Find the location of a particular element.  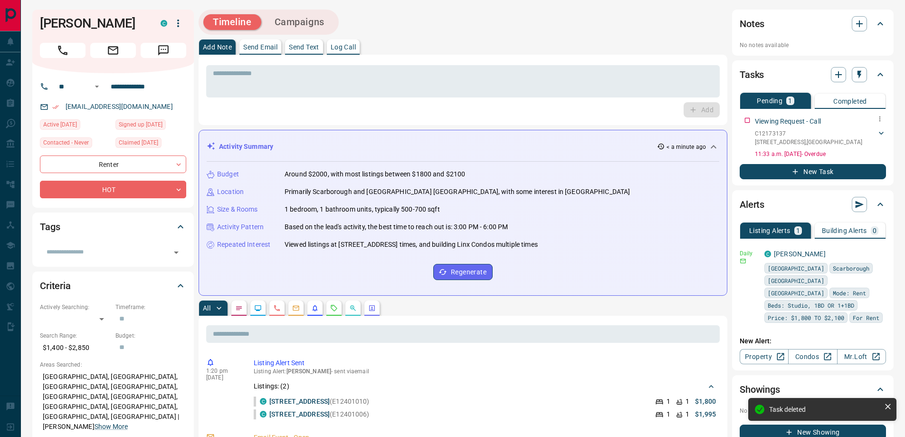

p: No showings booked is located at coordinates (813, 410).